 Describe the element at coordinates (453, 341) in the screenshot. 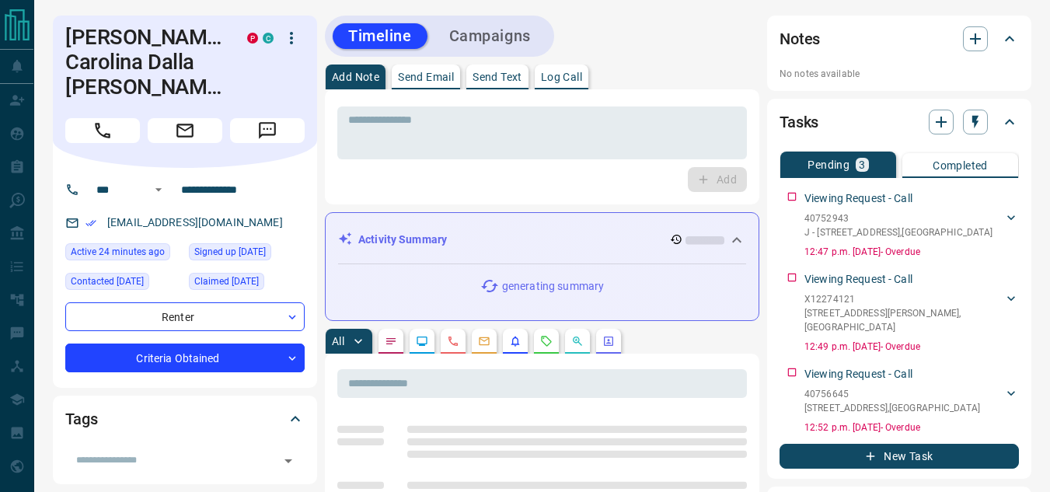

I see `svg: Calls` at that location.